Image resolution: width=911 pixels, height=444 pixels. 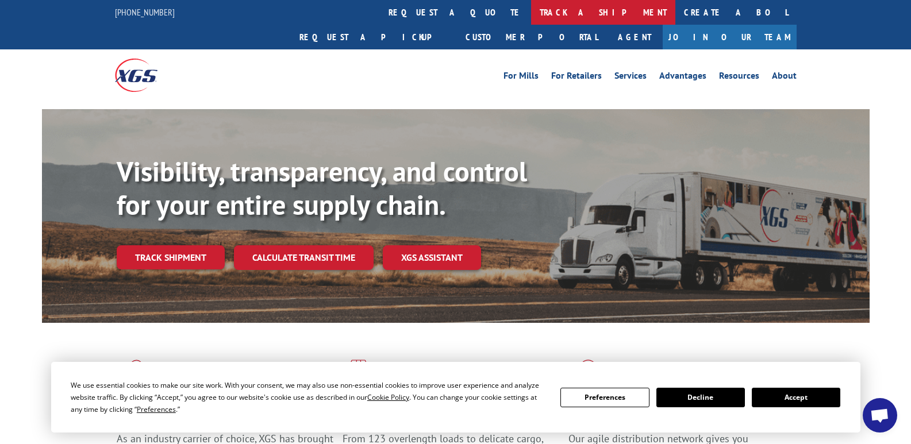 I want to click on b: Visibility, transparency, and control for your entire supply chain., so click(x=322, y=188).